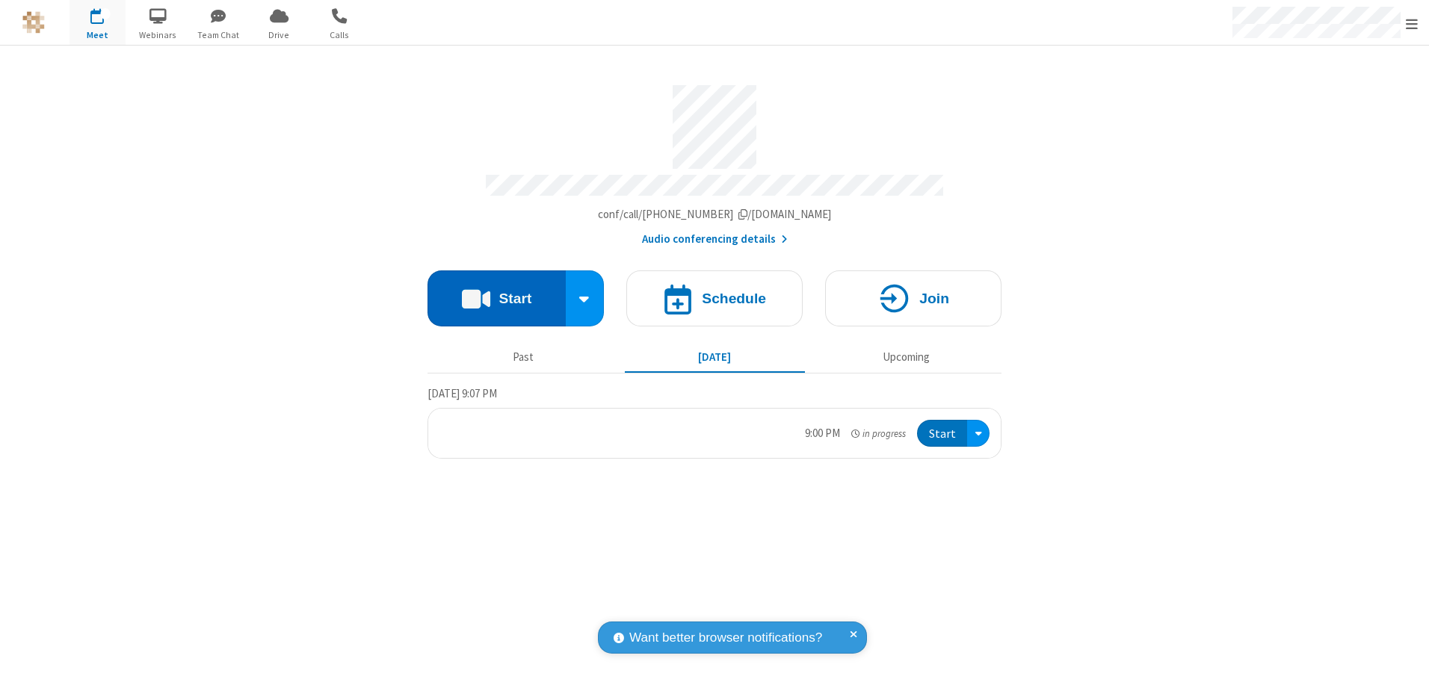 This screenshot has width=1429, height=679. Describe the element at coordinates (714, 161) in the screenshot. I see `section: Account details` at that location.